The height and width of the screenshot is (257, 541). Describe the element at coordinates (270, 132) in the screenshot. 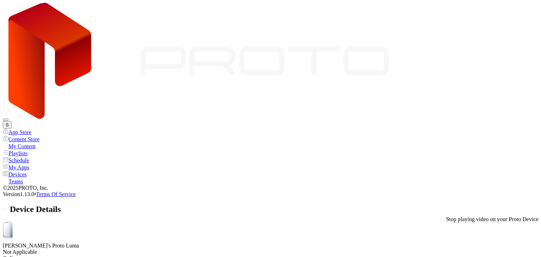

I see `div: App Store` at that location.